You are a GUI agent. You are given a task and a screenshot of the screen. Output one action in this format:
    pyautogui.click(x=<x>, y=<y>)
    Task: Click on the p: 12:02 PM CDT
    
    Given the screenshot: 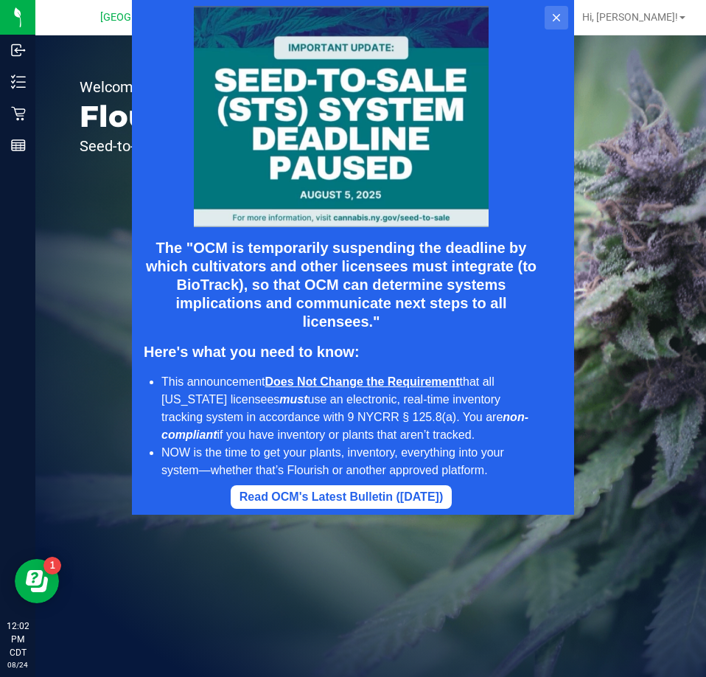 What is the action you would take?
    pyautogui.click(x=18, y=639)
    